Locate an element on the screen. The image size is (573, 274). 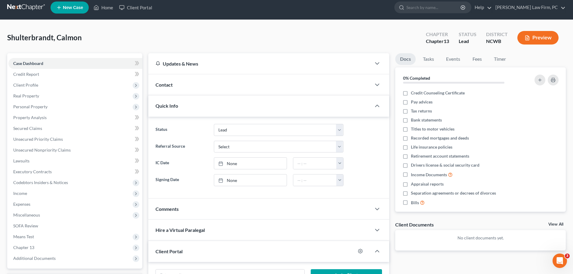
a: Timer is located at coordinates (500, 59).